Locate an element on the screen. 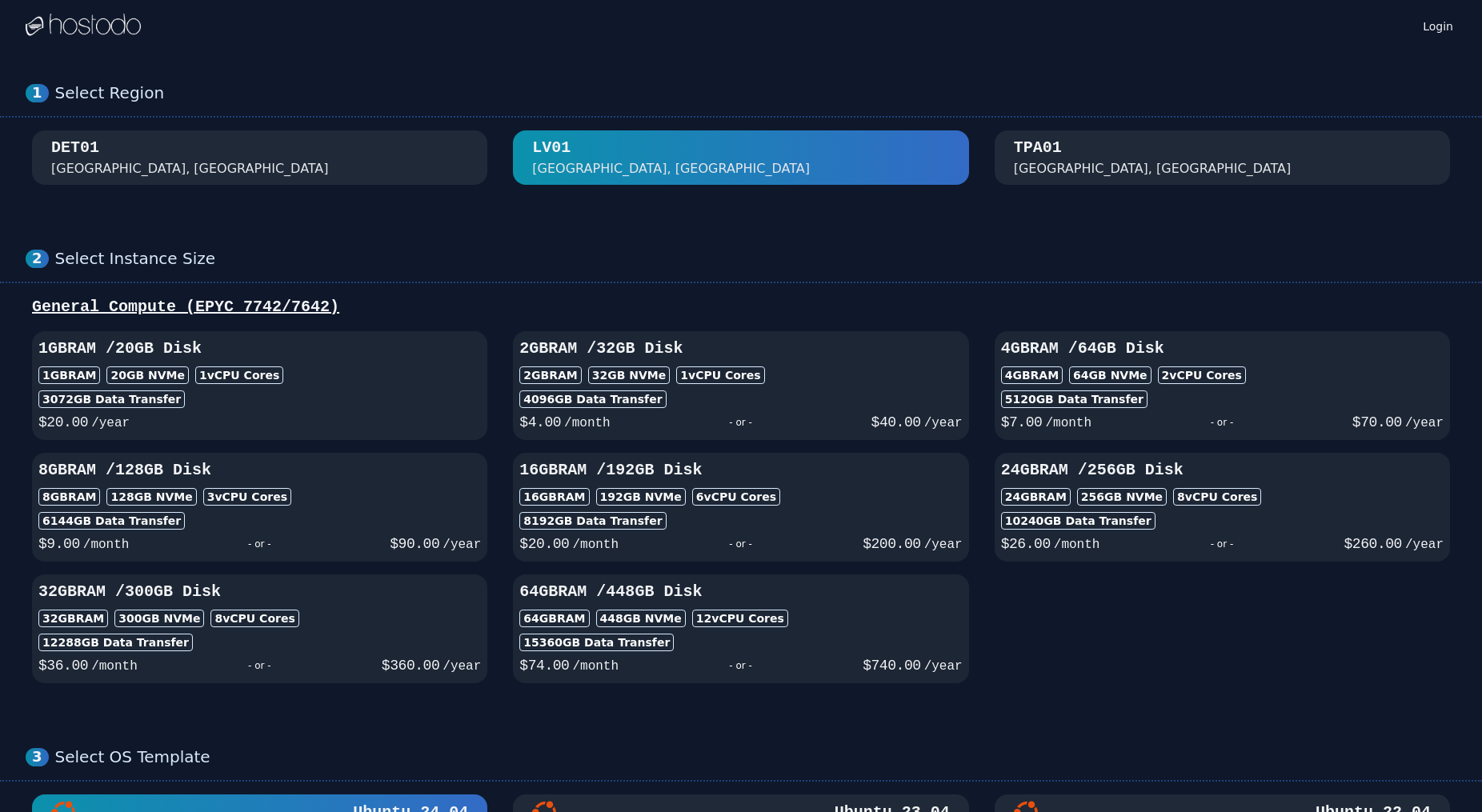 This screenshot has height=812, width=1482. div: TPA01 is located at coordinates (1038, 148).